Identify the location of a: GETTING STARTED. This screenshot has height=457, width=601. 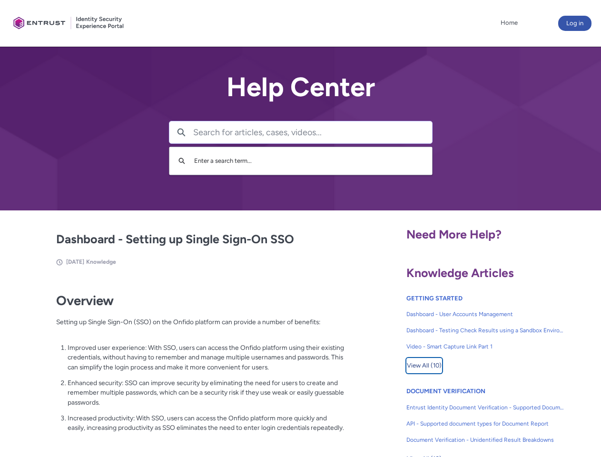
(434, 298).